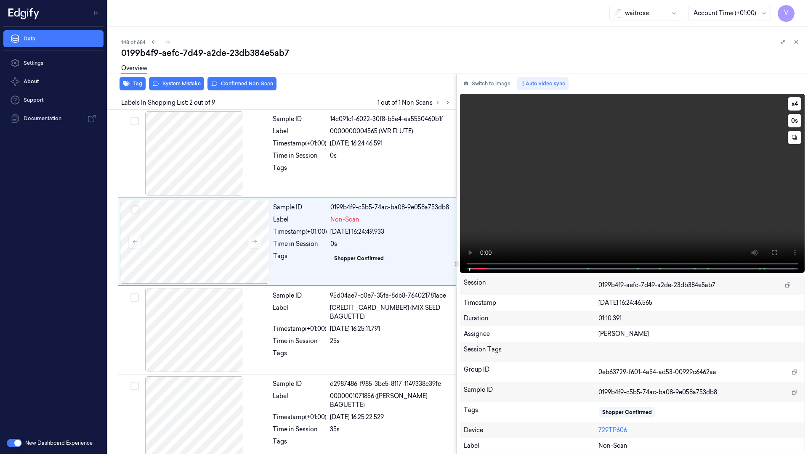  What do you see at coordinates (53, 39) in the screenshot?
I see `a: Data` at bounding box center [53, 39].